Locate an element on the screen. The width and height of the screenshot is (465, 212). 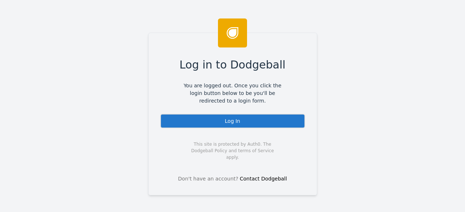
span: You are logged out. Once you click the login button below to be you'll be redirected to a login f... is located at coordinates (232, 93).